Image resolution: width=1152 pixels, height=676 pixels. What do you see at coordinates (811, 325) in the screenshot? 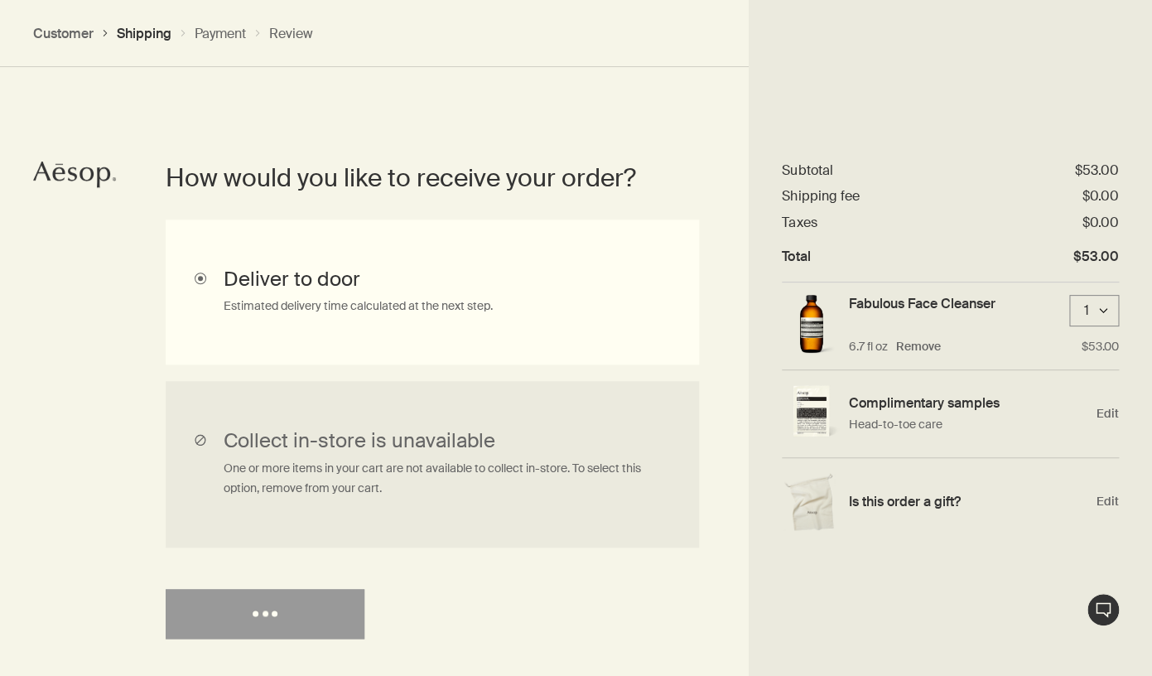
I see `img: Aesop’s Fabulous Face Cleanser in amber bottle; a mild olive-derived daily cleanser.` at bounding box center [811, 325].